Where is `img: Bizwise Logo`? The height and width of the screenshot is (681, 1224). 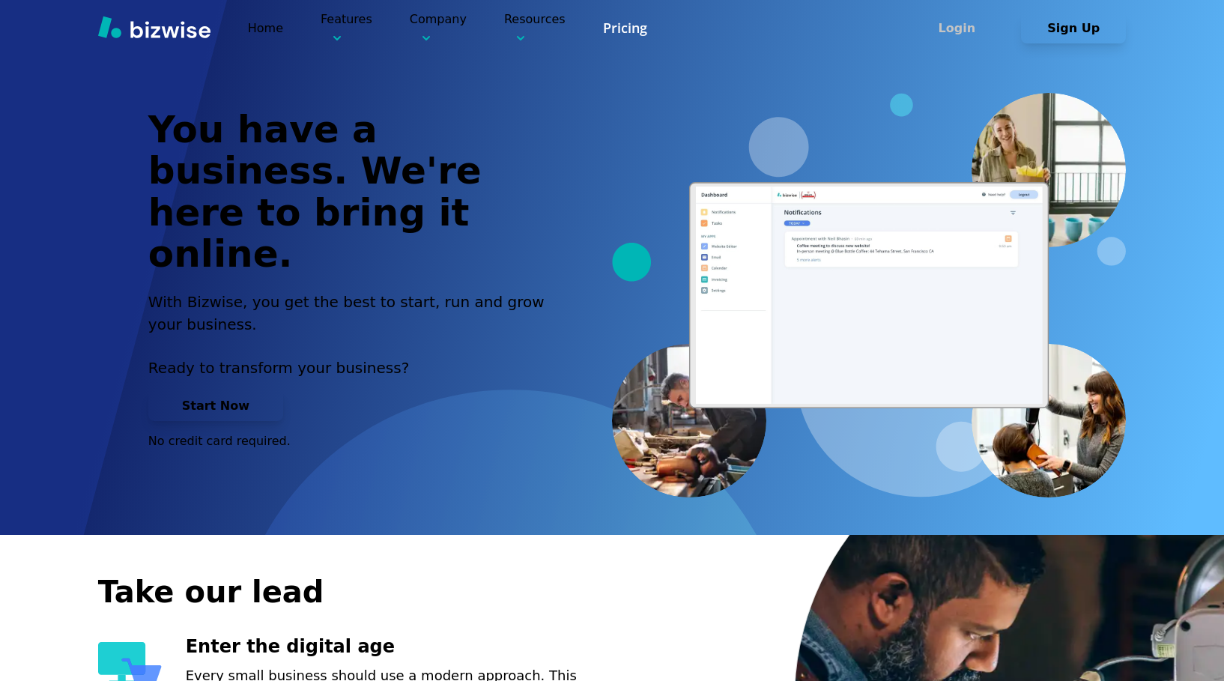 img: Bizwise Logo is located at coordinates (154, 27).